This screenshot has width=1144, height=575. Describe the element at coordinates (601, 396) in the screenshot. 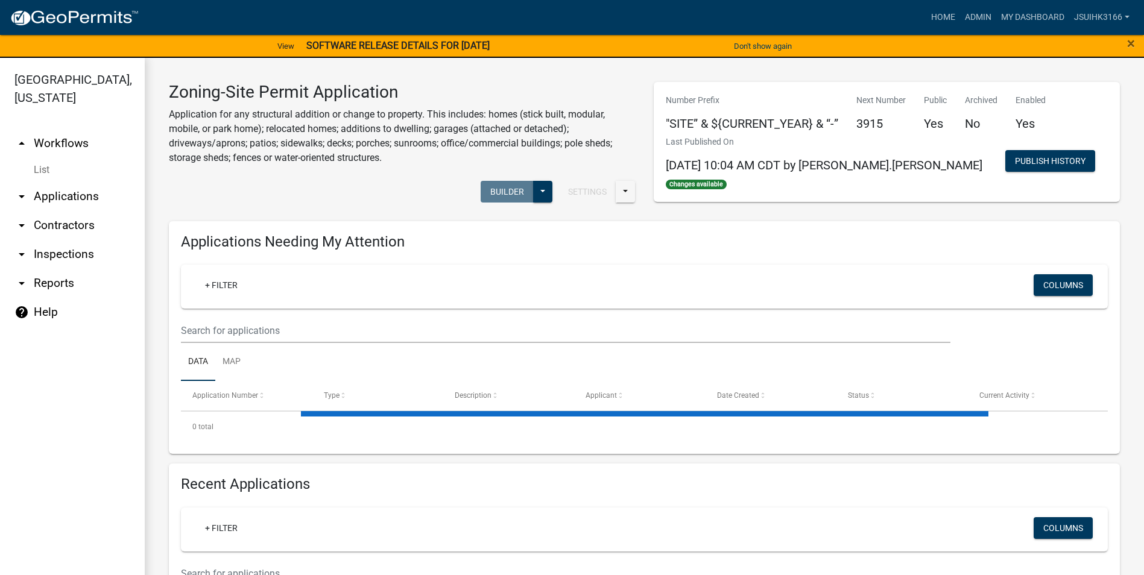

I see `span: Applicant` at that location.